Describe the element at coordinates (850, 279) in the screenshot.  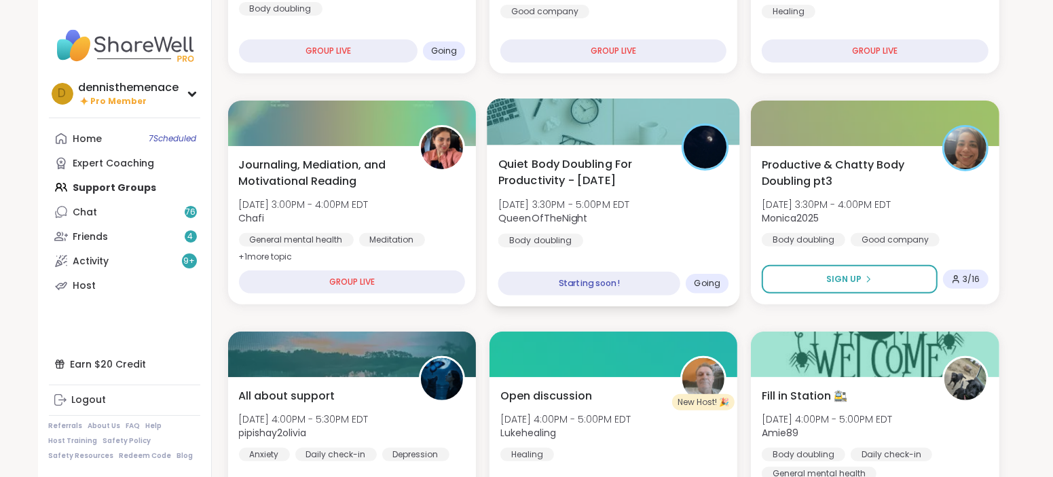
I see `button: Sign Up` at that location.